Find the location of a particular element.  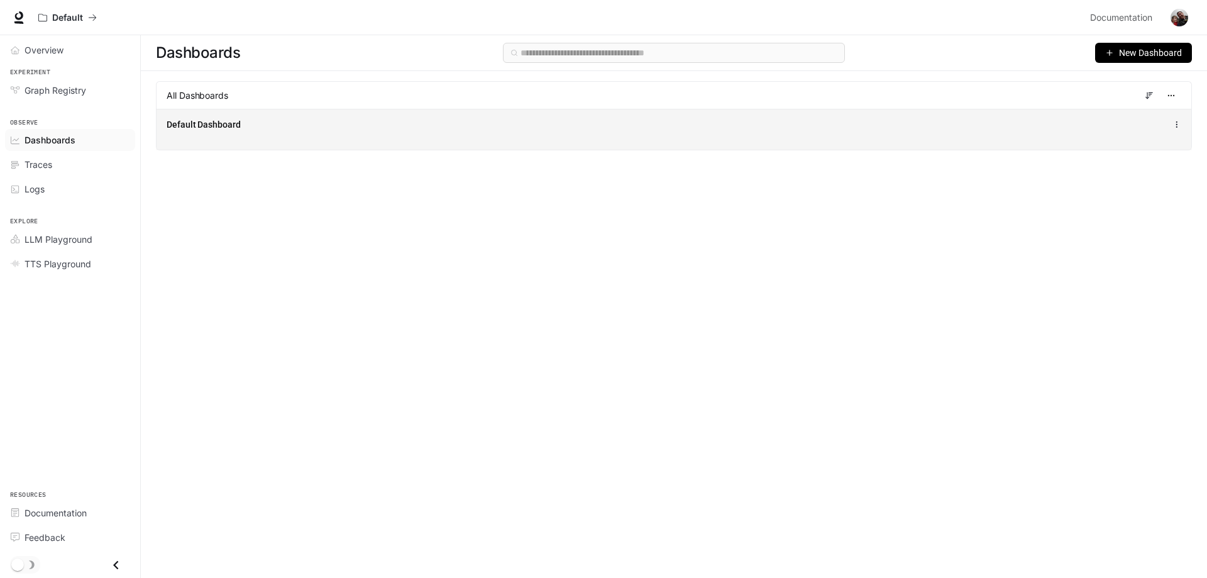

span: Feedback is located at coordinates (45, 537).